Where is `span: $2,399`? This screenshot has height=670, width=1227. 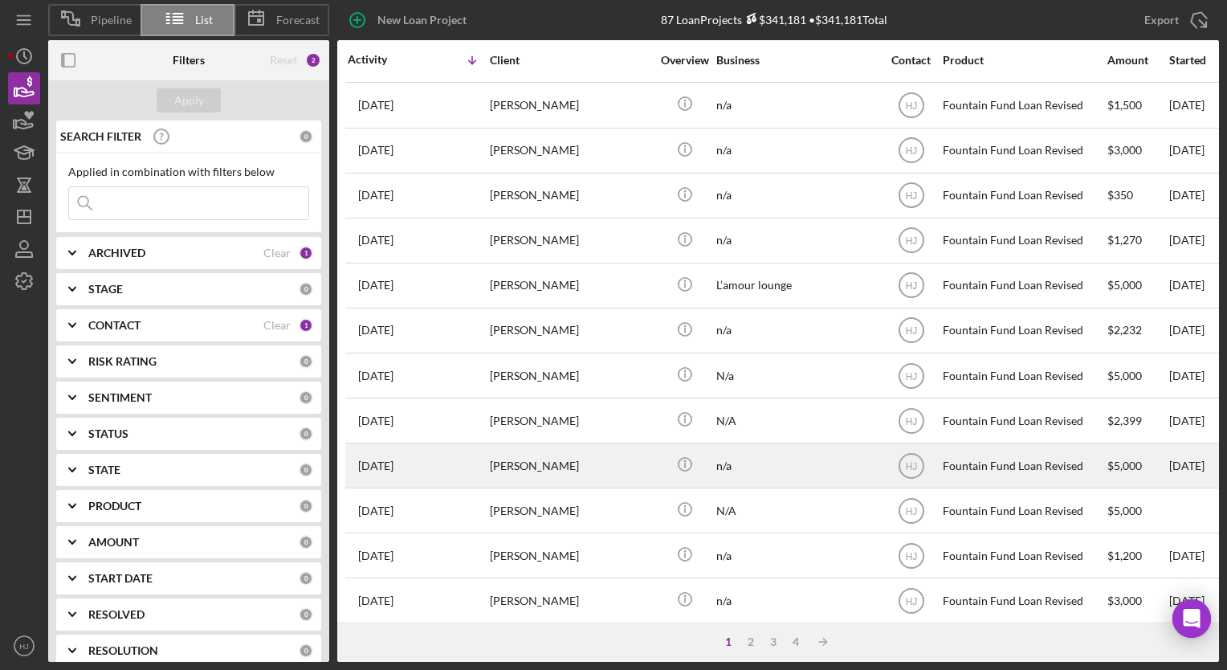
span: $2,399 is located at coordinates (1125, 420).